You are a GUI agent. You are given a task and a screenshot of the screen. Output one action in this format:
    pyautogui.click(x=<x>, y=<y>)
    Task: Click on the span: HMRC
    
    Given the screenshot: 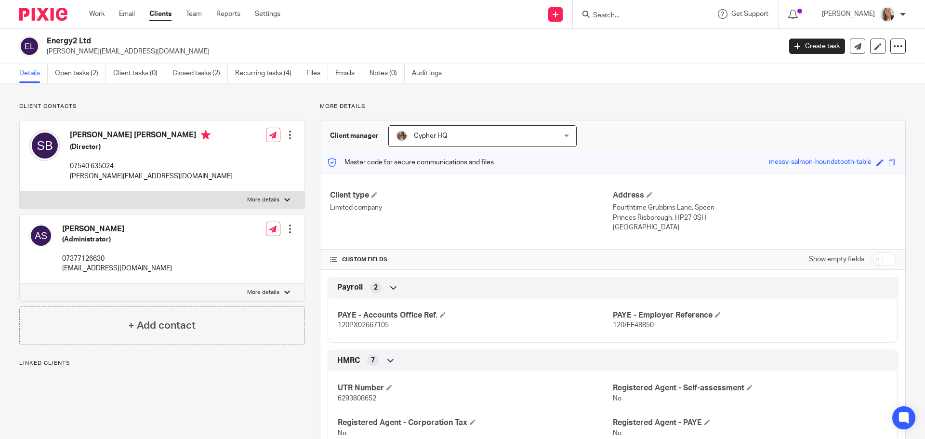 What is the action you would take?
    pyautogui.click(x=348, y=361)
    